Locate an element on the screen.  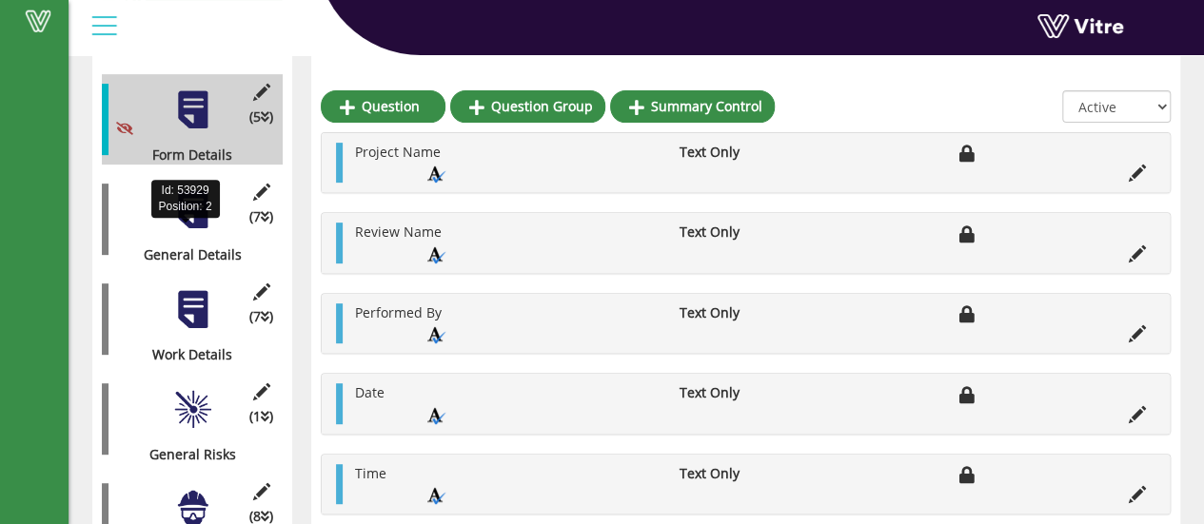
span: Date is located at coordinates (369, 392).